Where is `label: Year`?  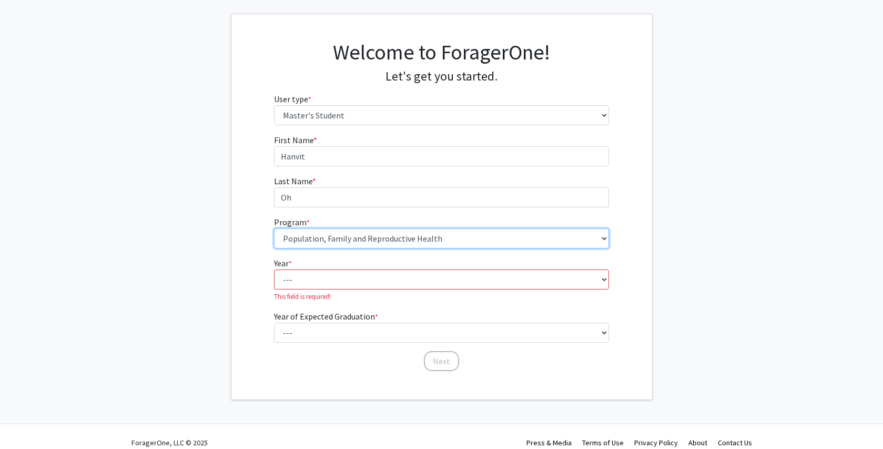 label: Year is located at coordinates (283, 263).